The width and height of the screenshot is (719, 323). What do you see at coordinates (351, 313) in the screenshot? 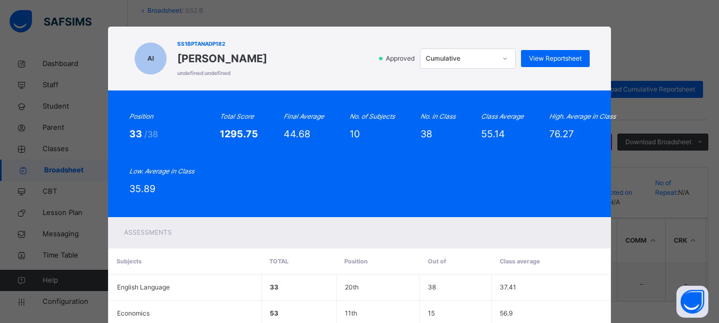
I see `span: 11th` at bounding box center [351, 313].